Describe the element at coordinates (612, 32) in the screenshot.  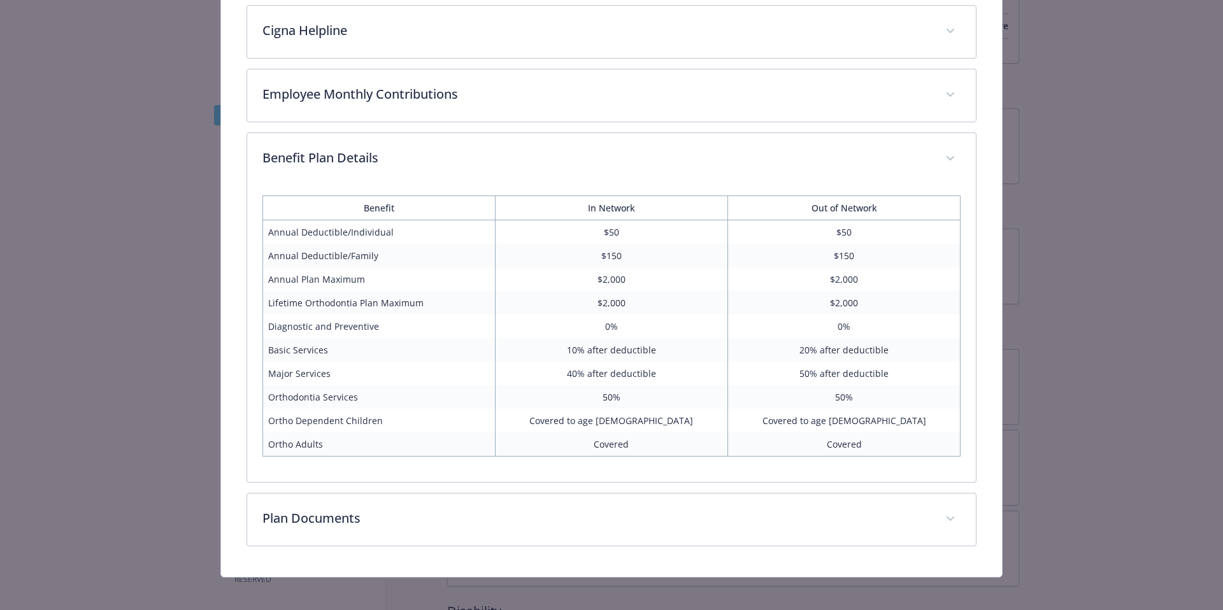
I see `div: Cigna Helpline` at that location.